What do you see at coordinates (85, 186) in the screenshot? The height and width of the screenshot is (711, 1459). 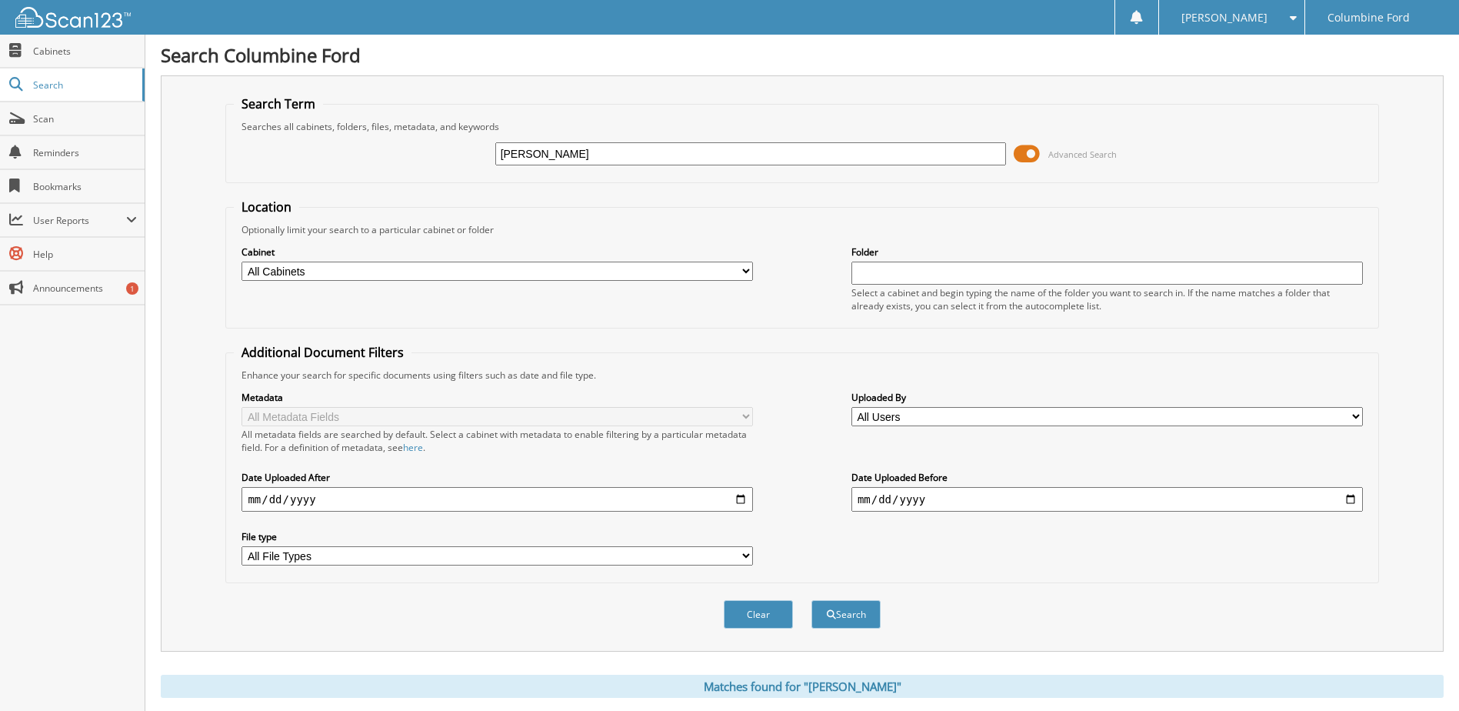 I see `span: Bookmarks` at bounding box center [85, 186].